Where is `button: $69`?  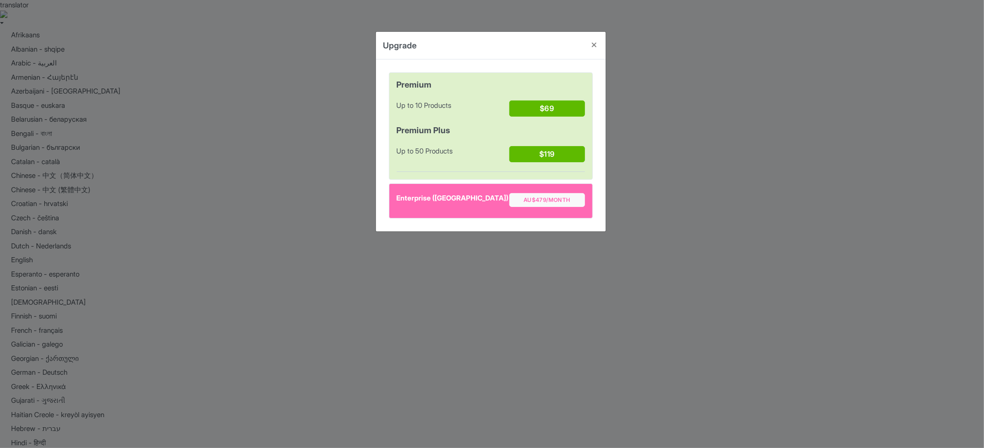 button: $69 is located at coordinates (546, 108).